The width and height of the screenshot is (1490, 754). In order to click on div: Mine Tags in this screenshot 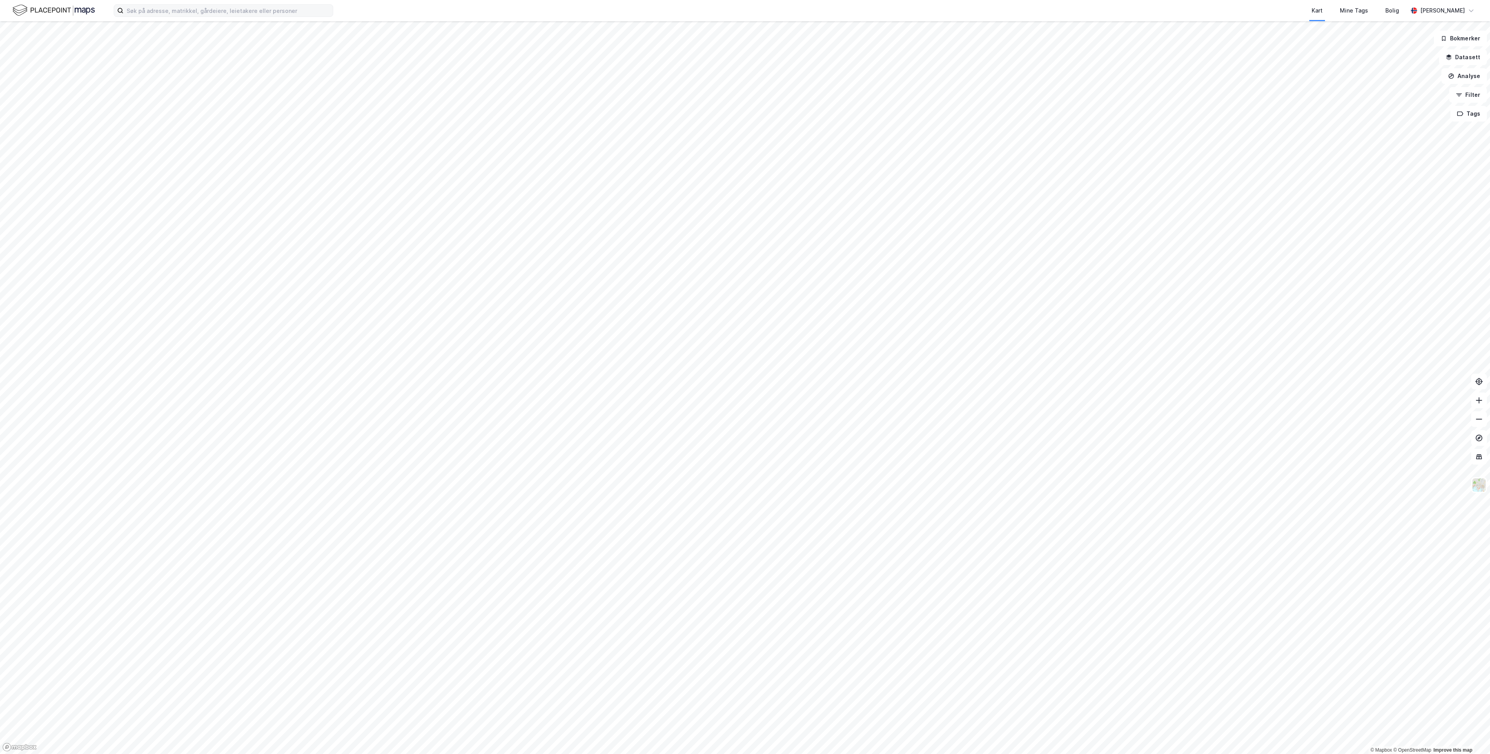, I will do `click(1354, 11)`.